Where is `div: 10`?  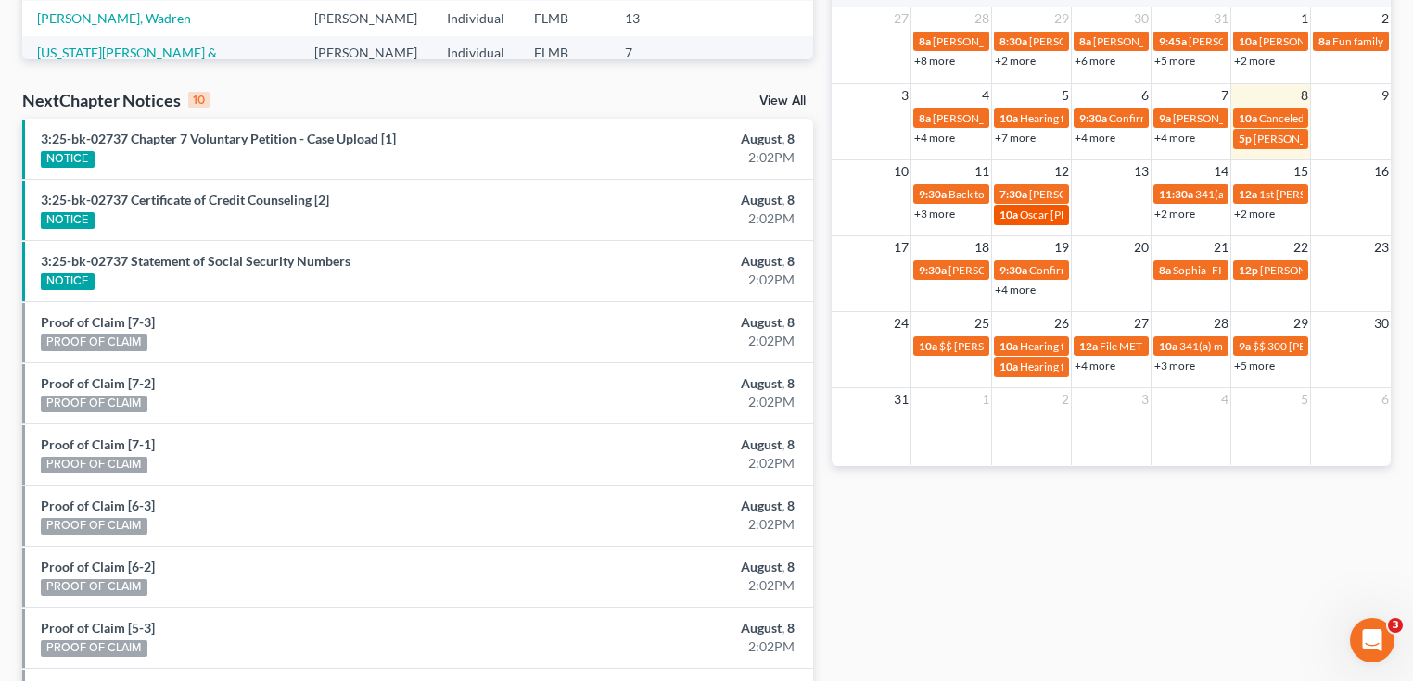 div: 10 is located at coordinates (198, 100).